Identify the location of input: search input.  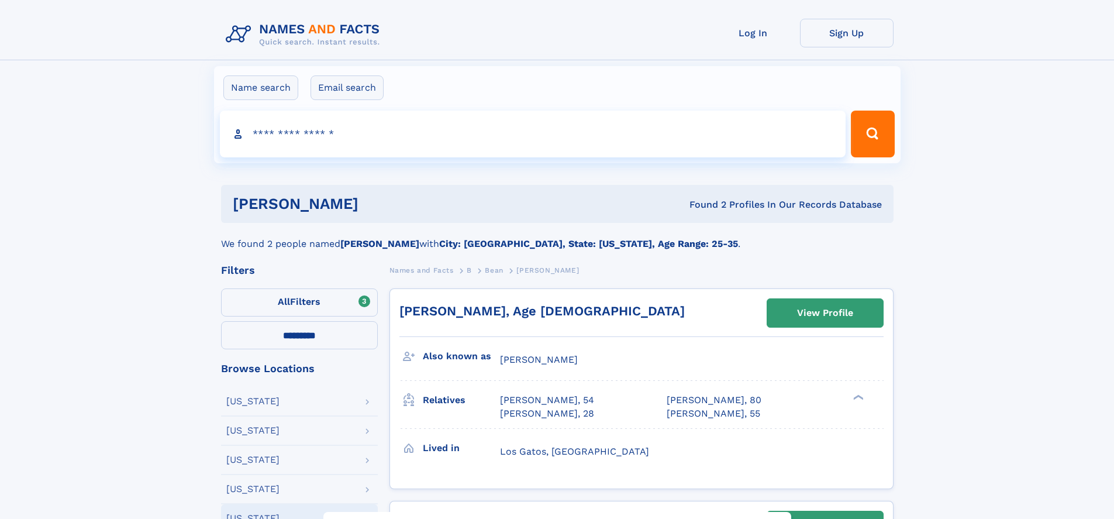
(533, 134).